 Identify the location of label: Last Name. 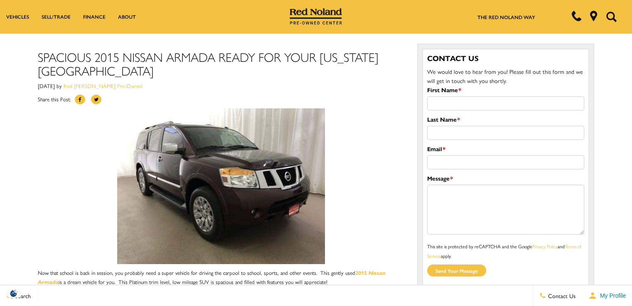
(444, 119).